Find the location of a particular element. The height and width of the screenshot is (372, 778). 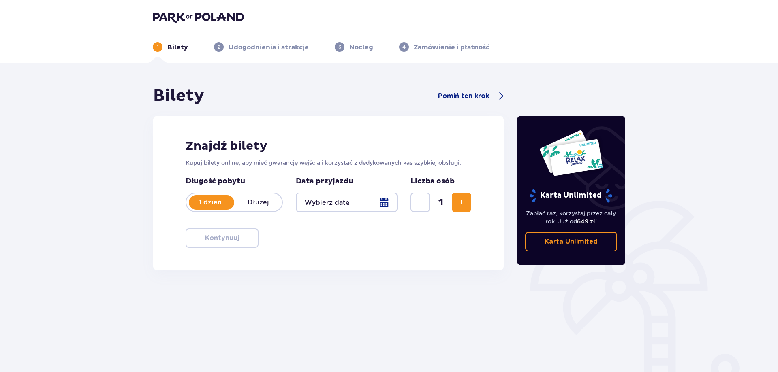

p: Zamówienie i płatność is located at coordinates (451, 47).